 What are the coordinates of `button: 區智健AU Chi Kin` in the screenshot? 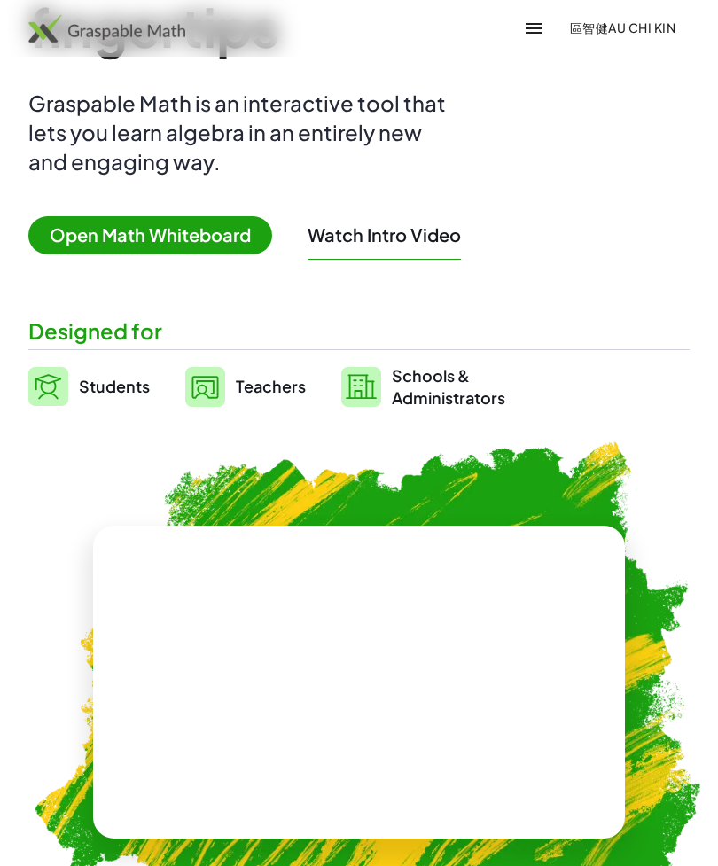 It's located at (623, 28).